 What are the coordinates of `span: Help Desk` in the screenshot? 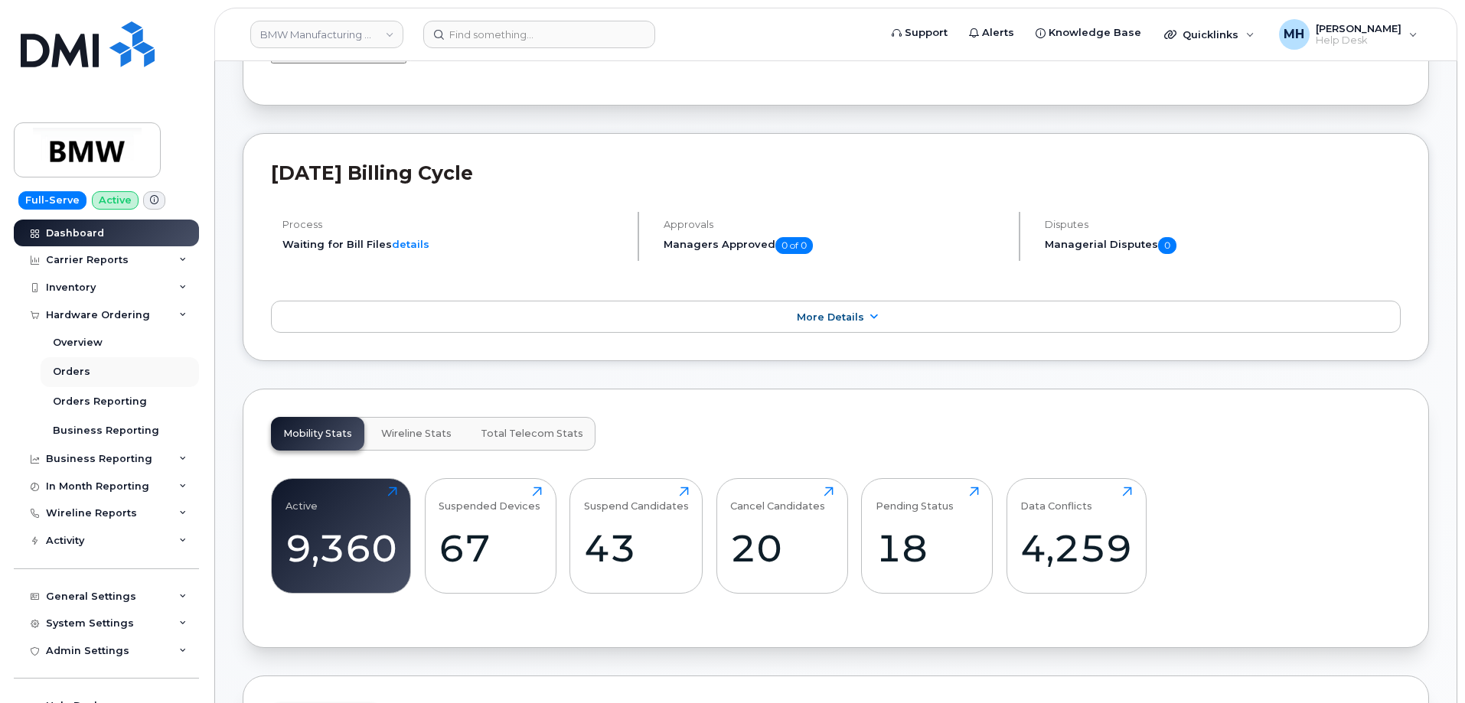 It's located at (1358, 41).